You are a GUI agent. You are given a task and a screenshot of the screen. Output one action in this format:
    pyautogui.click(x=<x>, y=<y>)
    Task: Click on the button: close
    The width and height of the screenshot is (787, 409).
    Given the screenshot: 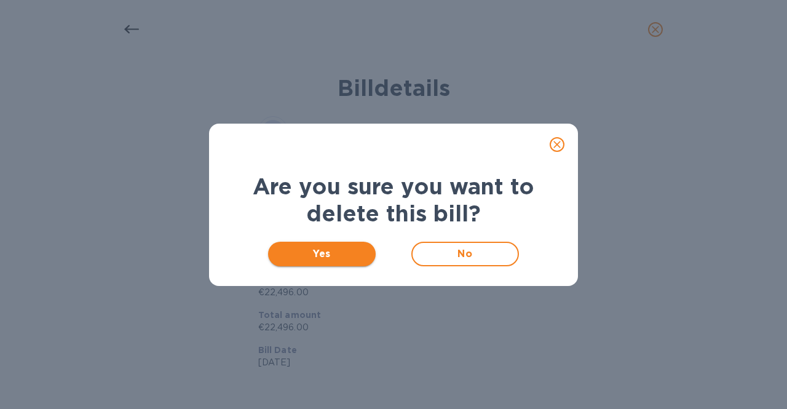 What is the action you would take?
    pyautogui.click(x=557, y=145)
    